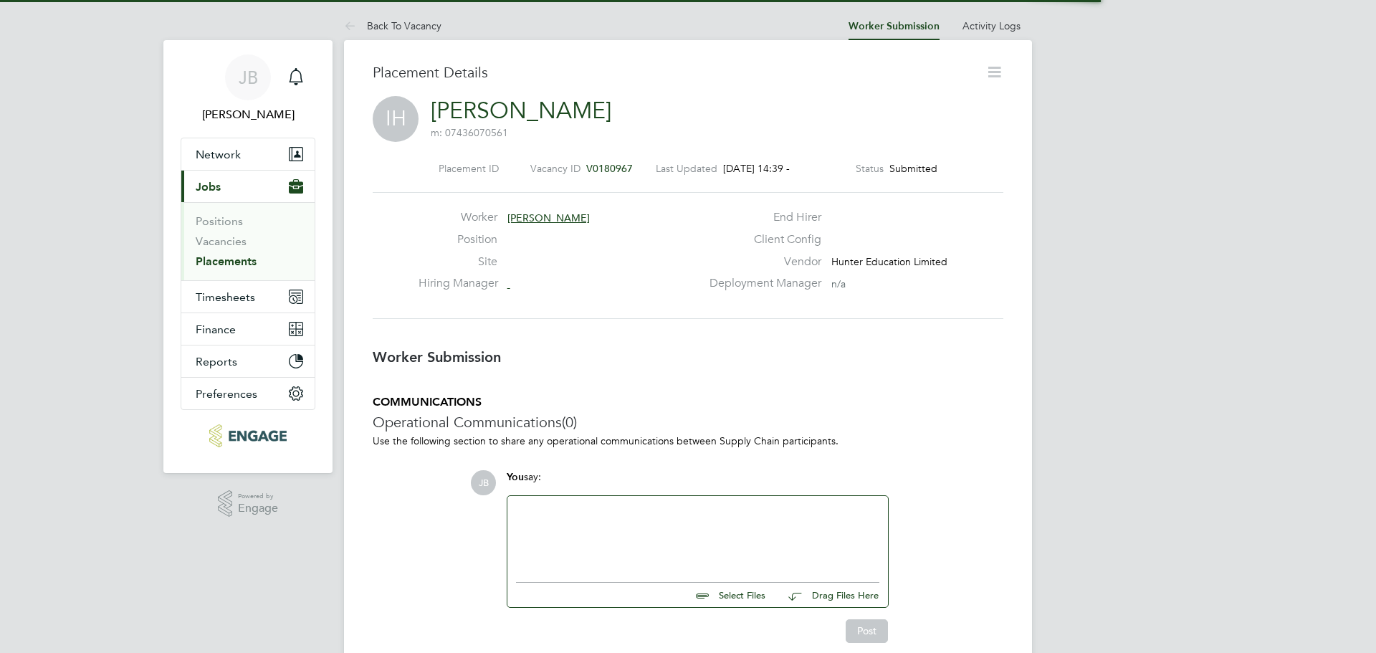 The width and height of the screenshot is (1376, 653). I want to click on button: Preferences, so click(248, 393).